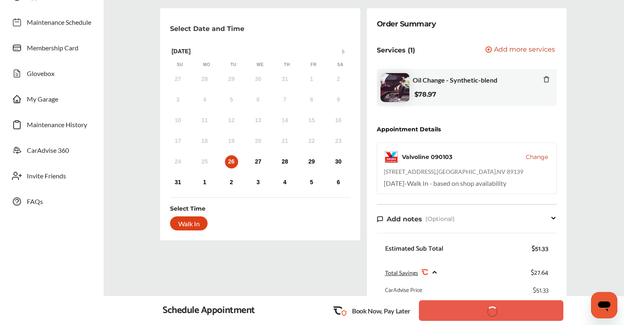 This screenshot has height=325, width=624. I want to click on div: Choose Monday, September 1st, 2025, so click(205, 182).